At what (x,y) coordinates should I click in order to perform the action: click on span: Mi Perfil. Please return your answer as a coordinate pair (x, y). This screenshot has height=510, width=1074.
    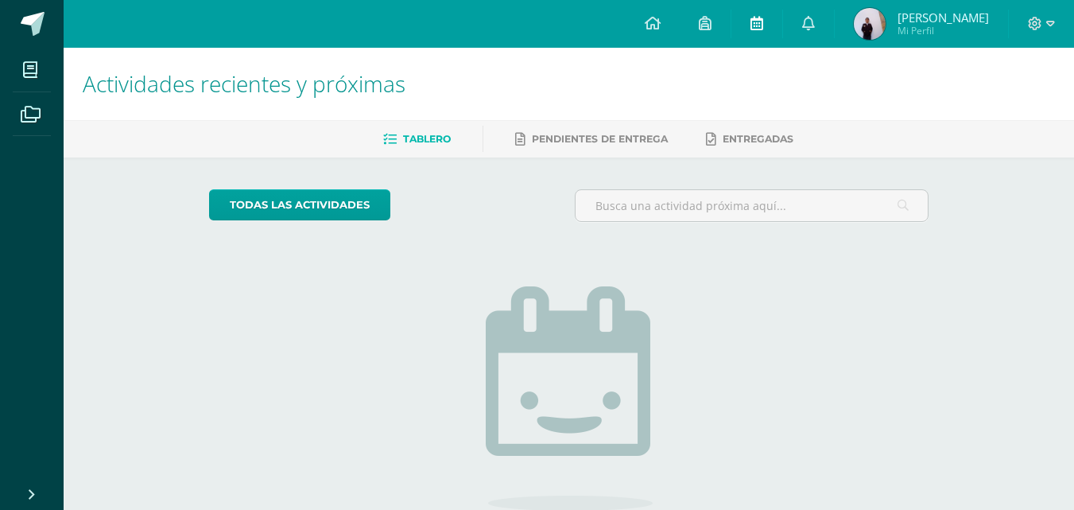
    Looking at the image, I should click on (943, 30).